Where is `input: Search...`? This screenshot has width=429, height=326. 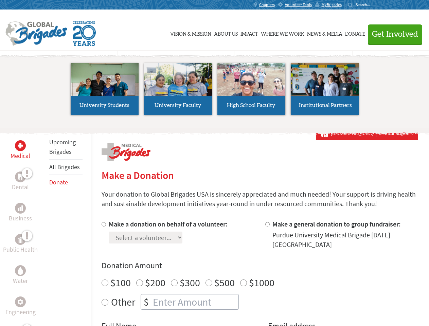
input: Search... is located at coordinates (365, 4).